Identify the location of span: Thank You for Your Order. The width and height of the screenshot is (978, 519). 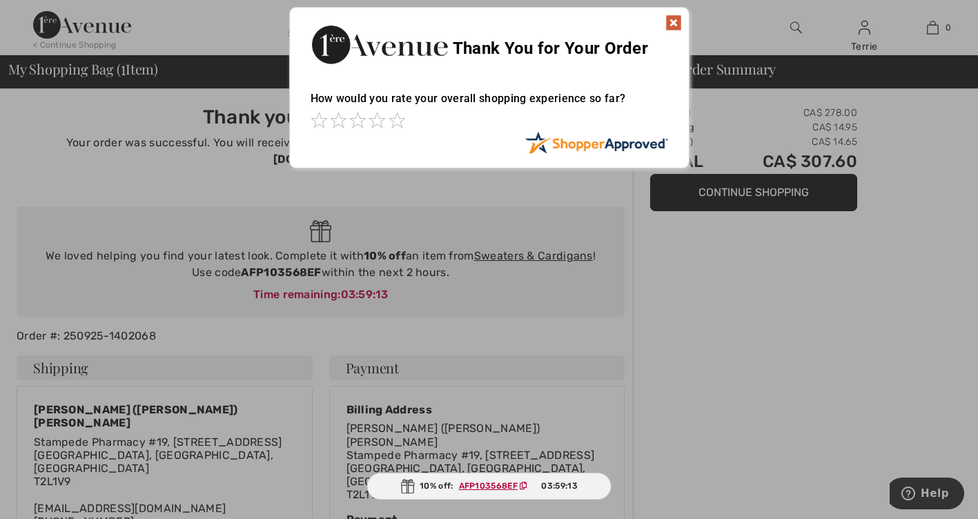
(550, 48).